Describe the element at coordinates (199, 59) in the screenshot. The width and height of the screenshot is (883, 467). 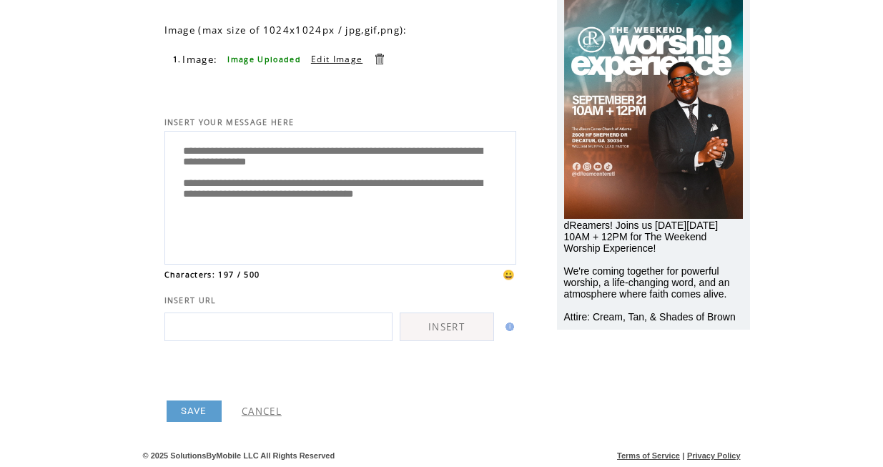
I see `span: Image:` at that location.